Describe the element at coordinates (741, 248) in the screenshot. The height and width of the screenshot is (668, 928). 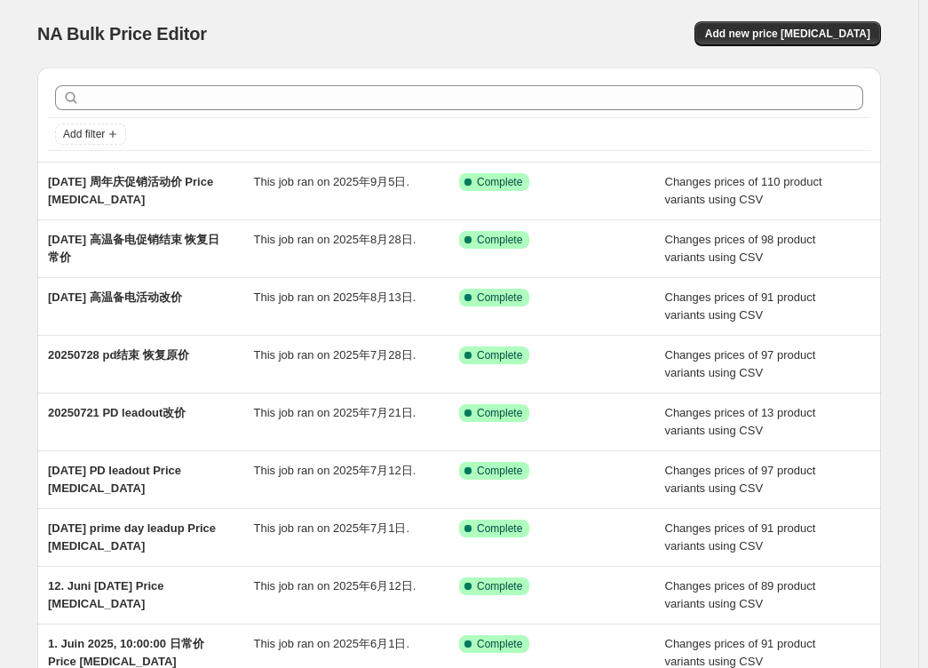
I see `span: Changes prices of 98 product variants using CSV` at that location.